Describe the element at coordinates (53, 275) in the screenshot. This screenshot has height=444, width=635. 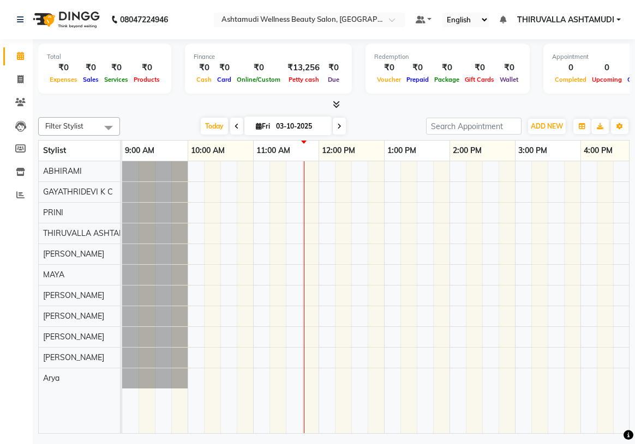
I see `span: MAYA` at that location.